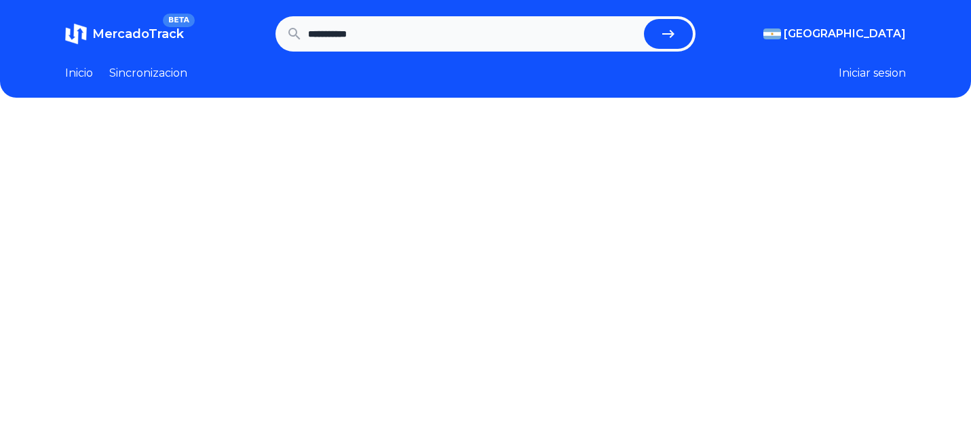 Image resolution: width=971 pixels, height=424 pixels. I want to click on a: Inicio, so click(79, 73).